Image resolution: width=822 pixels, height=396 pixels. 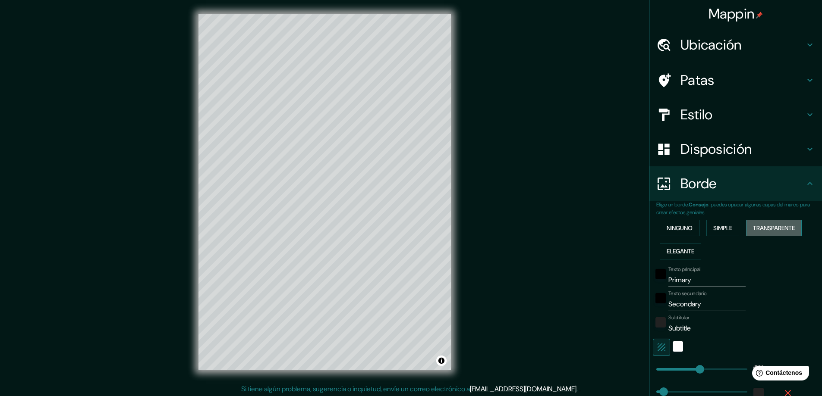 What do you see at coordinates (672, 205) in the screenshot?
I see `font: Elige un borde.` at bounding box center [672, 205].